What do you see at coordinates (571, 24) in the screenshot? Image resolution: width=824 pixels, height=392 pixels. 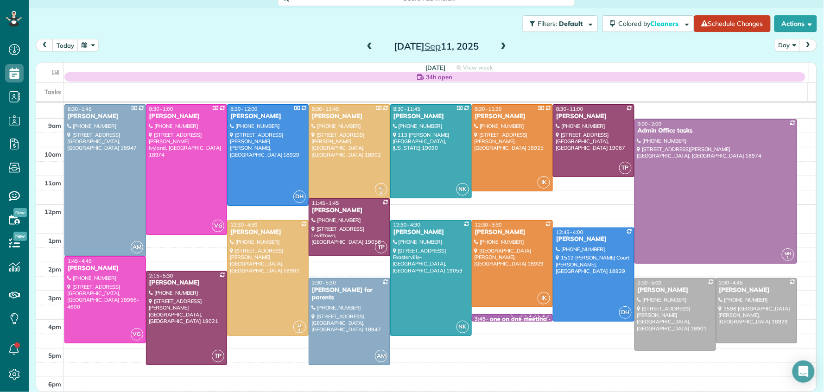 I see `span: Default` at bounding box center [571, 24].